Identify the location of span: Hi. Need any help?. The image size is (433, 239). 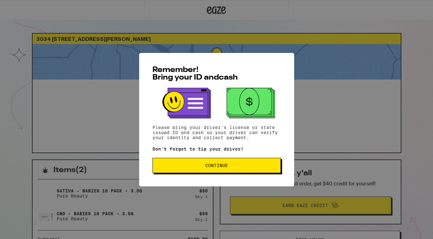
(25, 7).